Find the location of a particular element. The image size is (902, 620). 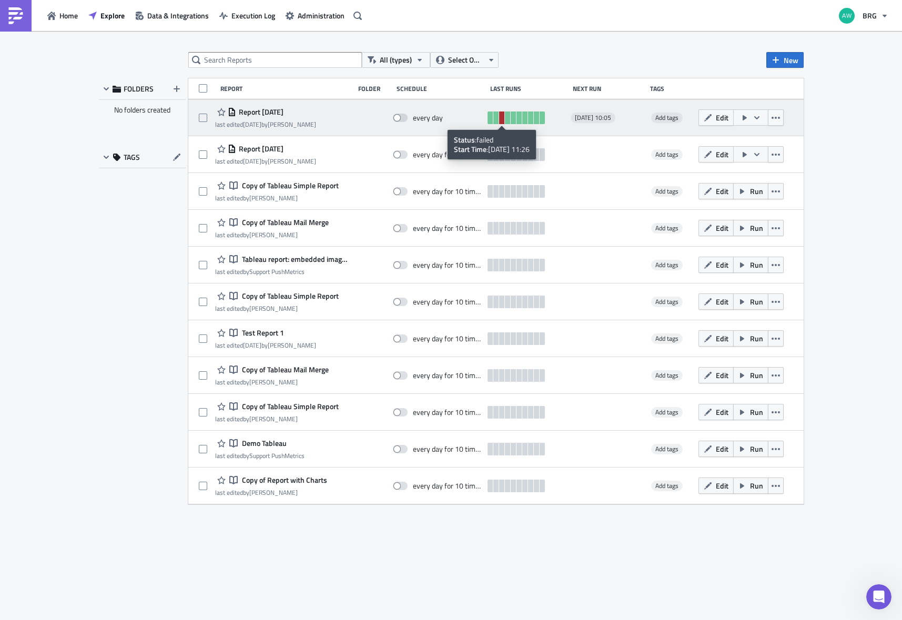

div: Folder is located at coordinates (374, 88).